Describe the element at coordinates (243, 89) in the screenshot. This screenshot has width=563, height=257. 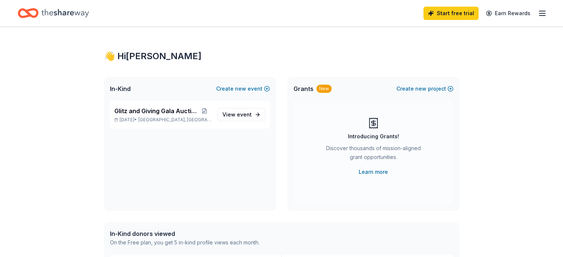
I see `button: Createnewevent` at that location.